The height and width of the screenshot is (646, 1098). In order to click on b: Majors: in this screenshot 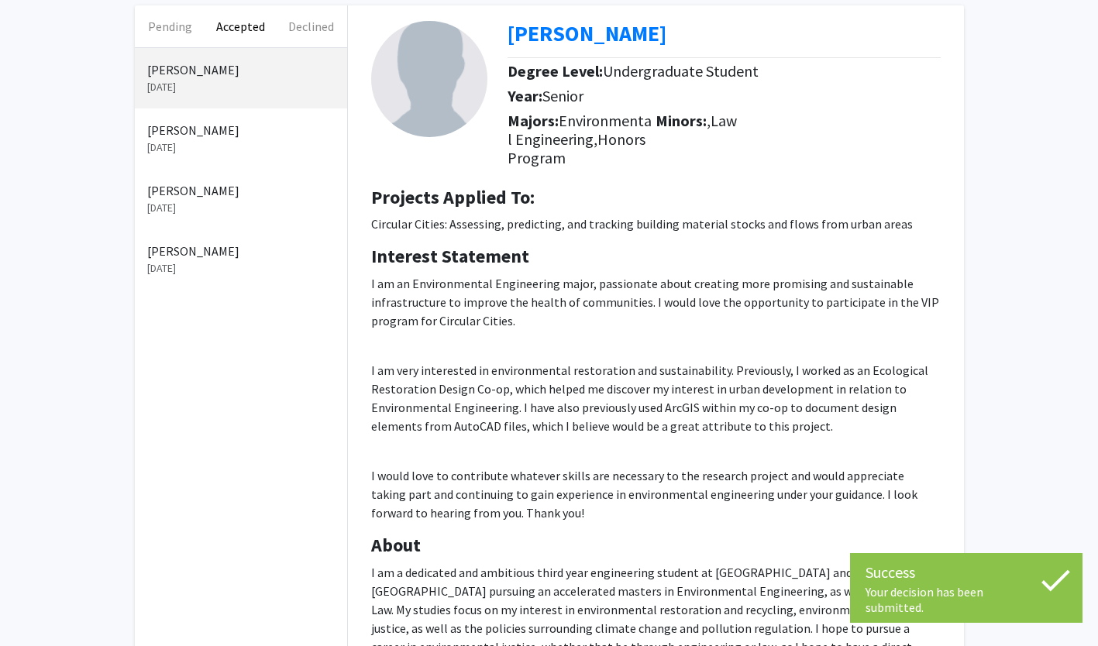, I will do `click(533, 120)`.